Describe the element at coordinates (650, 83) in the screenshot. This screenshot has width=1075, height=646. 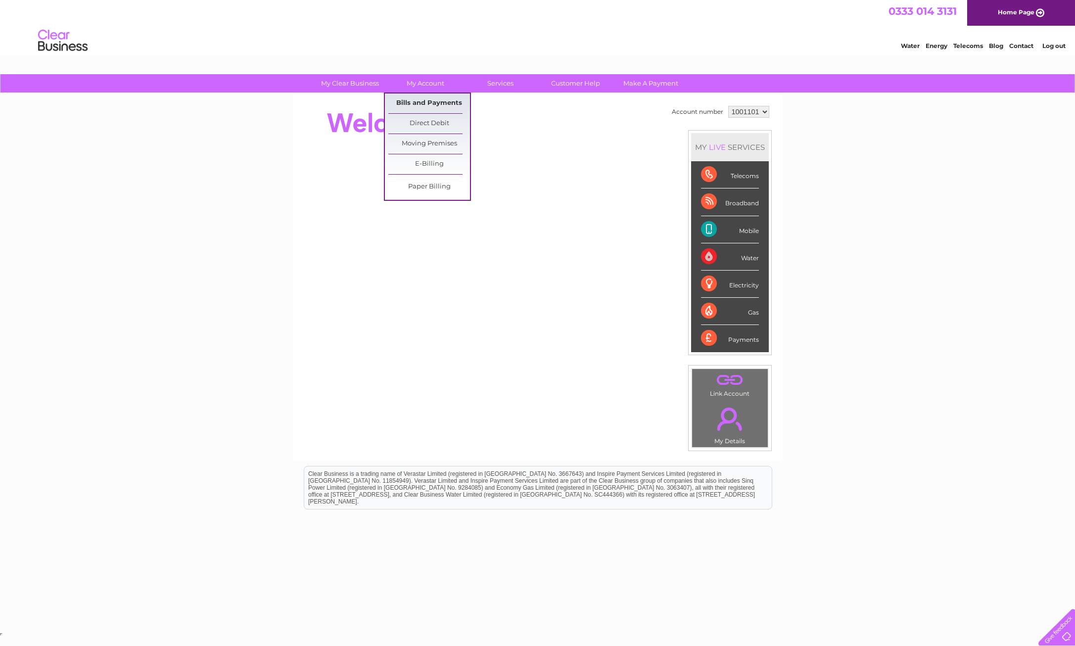
I see `a: Make A Payment` at that location.